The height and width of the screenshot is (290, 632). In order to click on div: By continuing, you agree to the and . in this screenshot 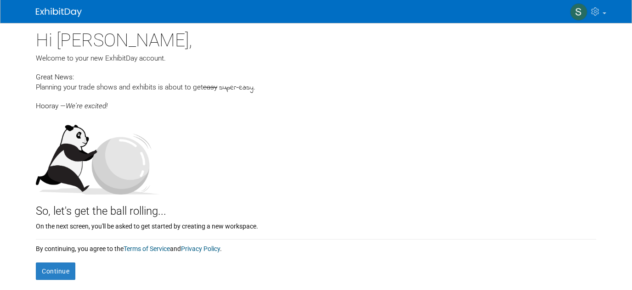, I will do `click(316, 247)`.